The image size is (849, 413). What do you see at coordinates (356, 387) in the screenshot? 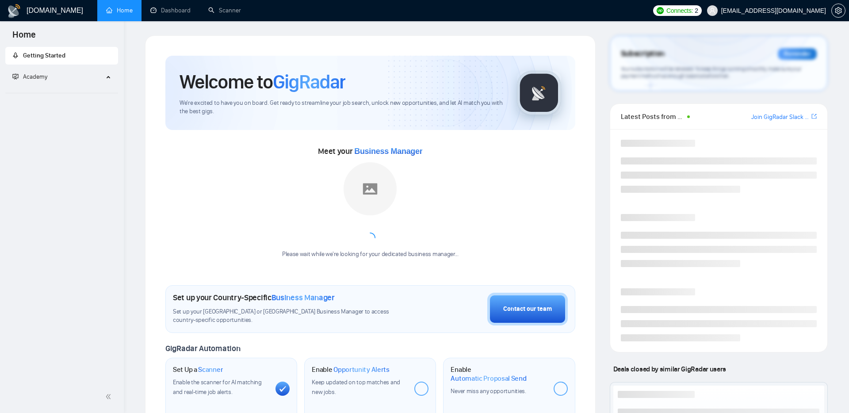
I see `span: Keep updated on top matches and new jobs.` at bounding box center [356, 387].